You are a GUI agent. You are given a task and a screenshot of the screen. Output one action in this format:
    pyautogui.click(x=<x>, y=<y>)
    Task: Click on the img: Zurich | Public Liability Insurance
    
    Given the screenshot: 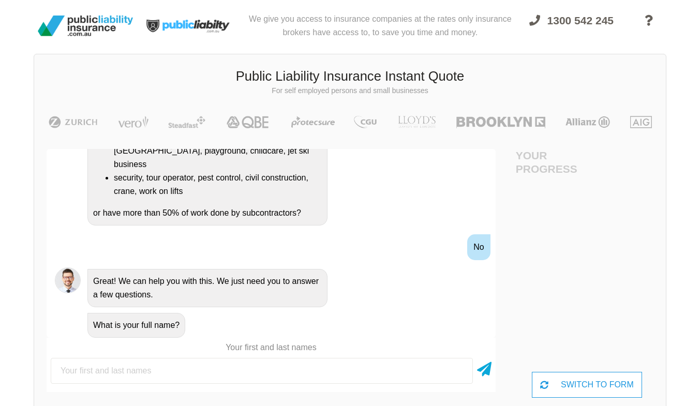 What is the action you would take?
    pyautogui.click(x=73, y=122)
    